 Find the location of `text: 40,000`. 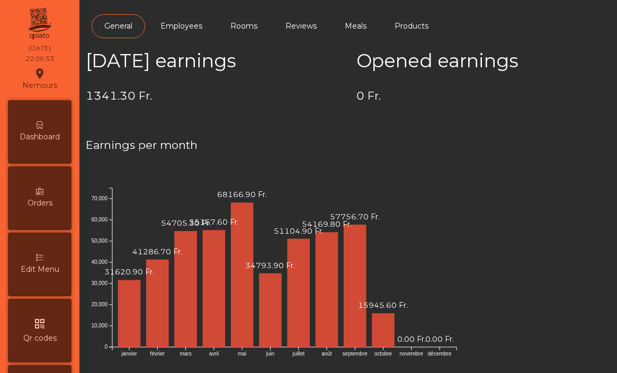

text: 40,000 is located at coordinates (99, 262).